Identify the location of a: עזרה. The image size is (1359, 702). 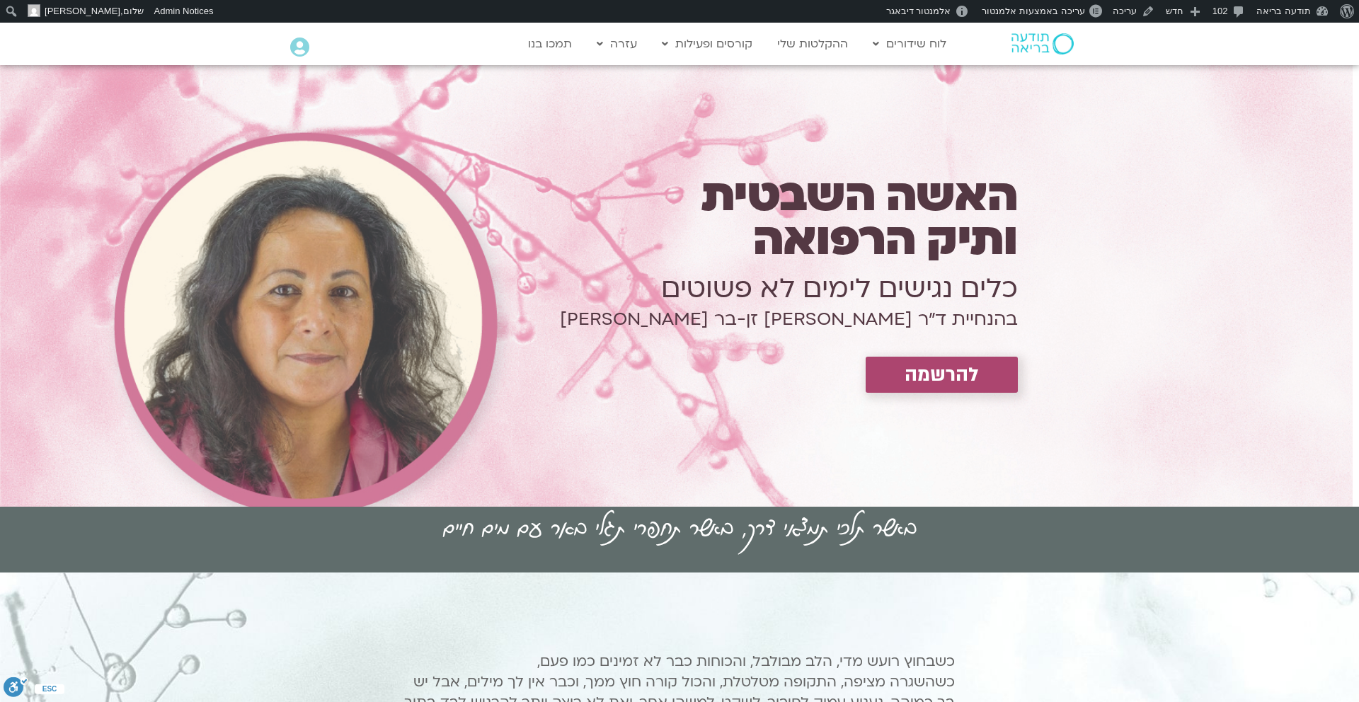
(617, 44).